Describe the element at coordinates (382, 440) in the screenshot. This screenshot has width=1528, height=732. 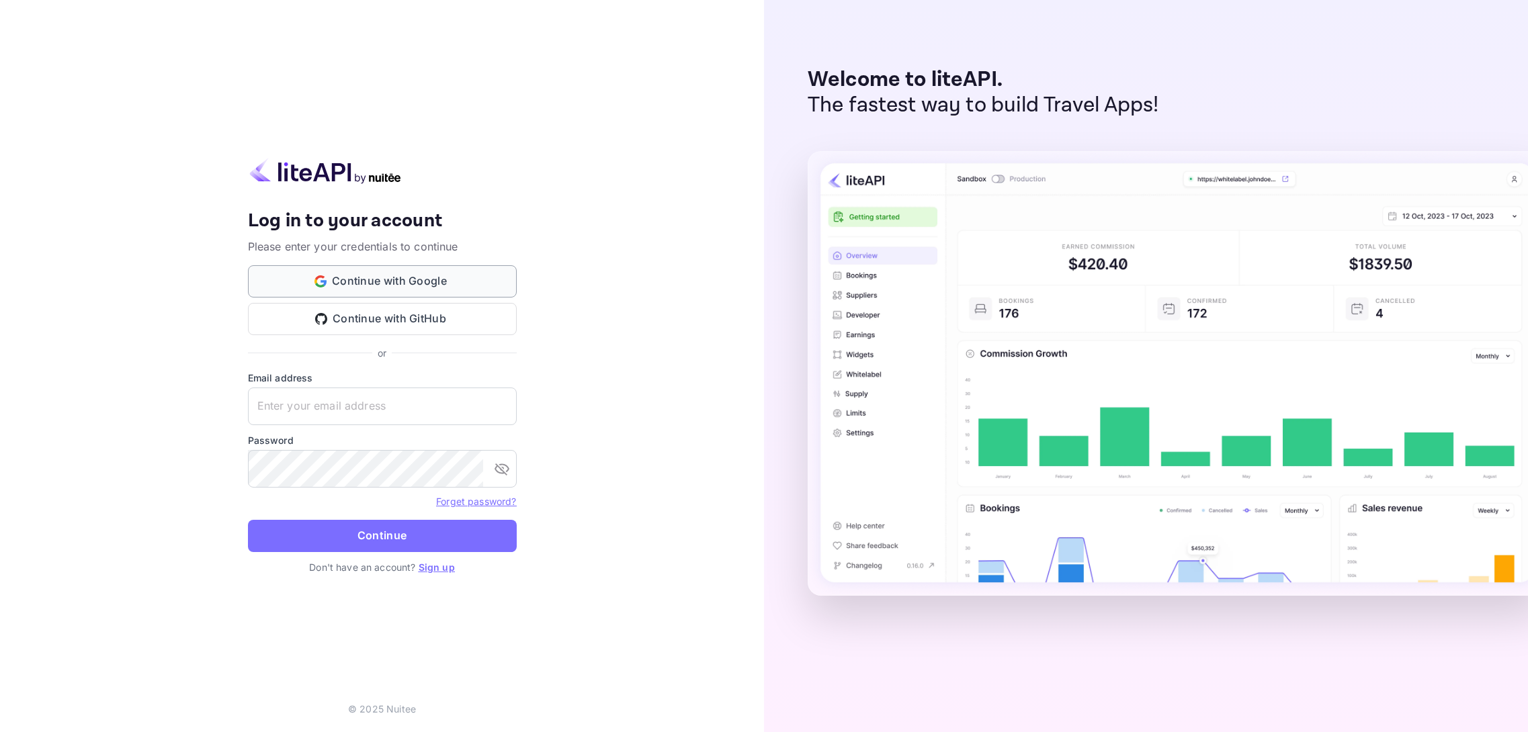
I see `label: Password` at that location.